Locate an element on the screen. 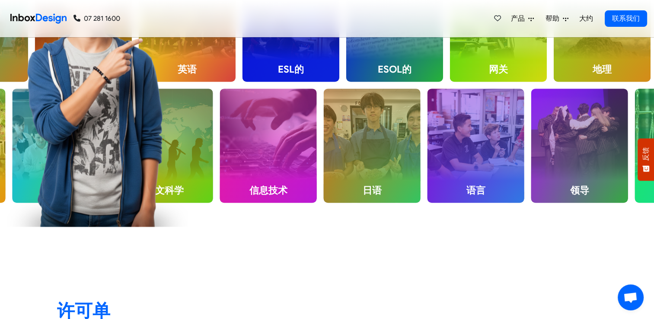 This screenshot has width=654, height=319. h4: ESOL的 is located at coordinates (395, 69).